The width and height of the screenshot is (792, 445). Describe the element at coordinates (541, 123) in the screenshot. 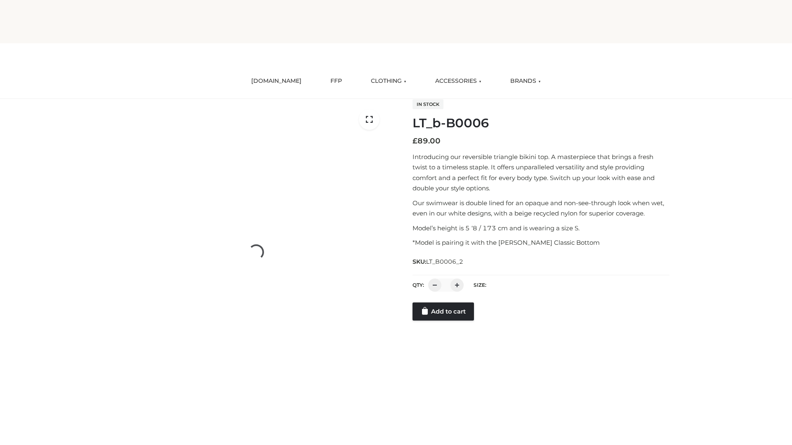

I see `h1: LT_b-B0006` at that location.